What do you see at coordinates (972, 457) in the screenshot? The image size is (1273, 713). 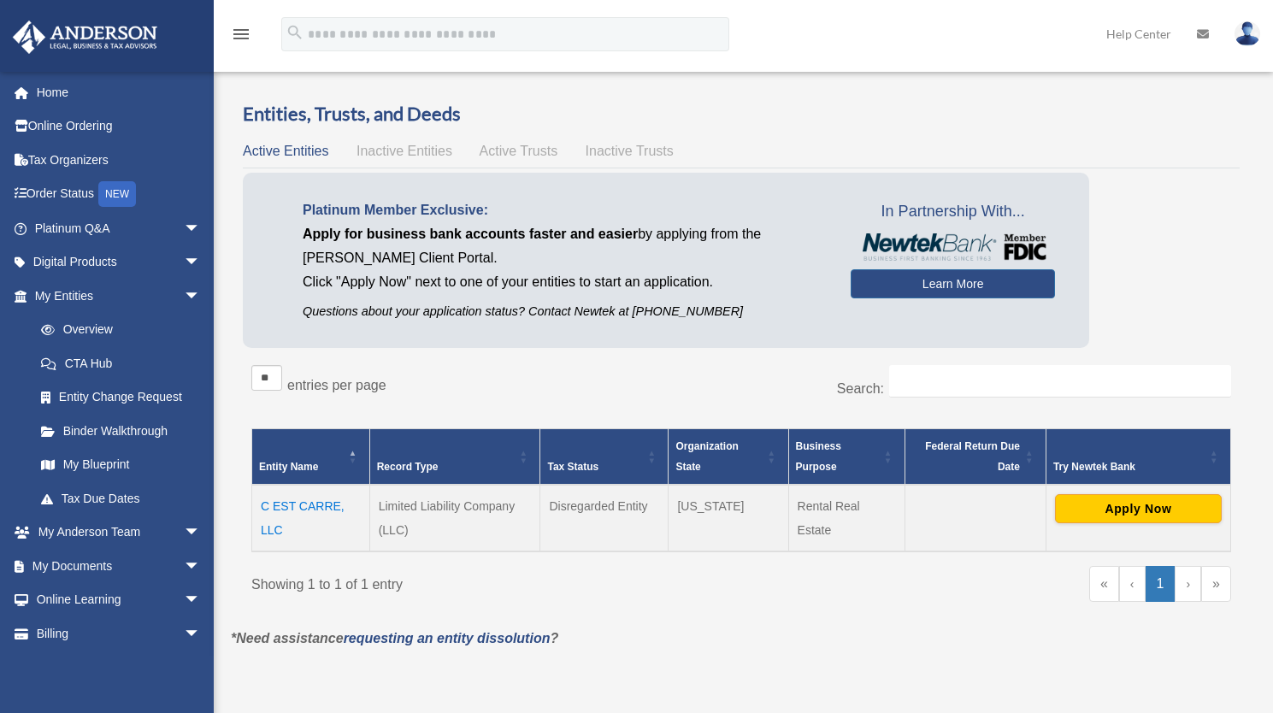 I see `span: Federal Return Due Date` at bounding box center [972, 457].